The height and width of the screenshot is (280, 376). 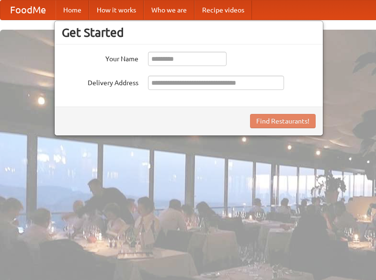 I want to click on a: Who we are, so click(x=169, y=10).